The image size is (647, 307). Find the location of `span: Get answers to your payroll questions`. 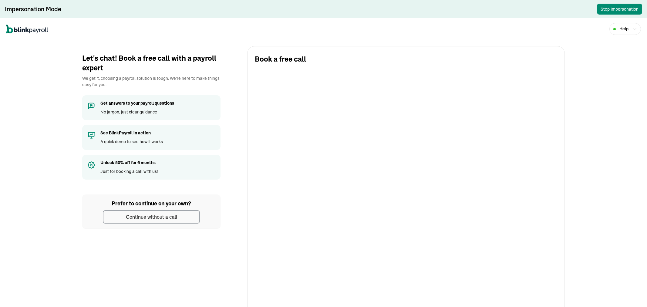

span: Get answers to your payroll questions is located at coordinates (137, 103).